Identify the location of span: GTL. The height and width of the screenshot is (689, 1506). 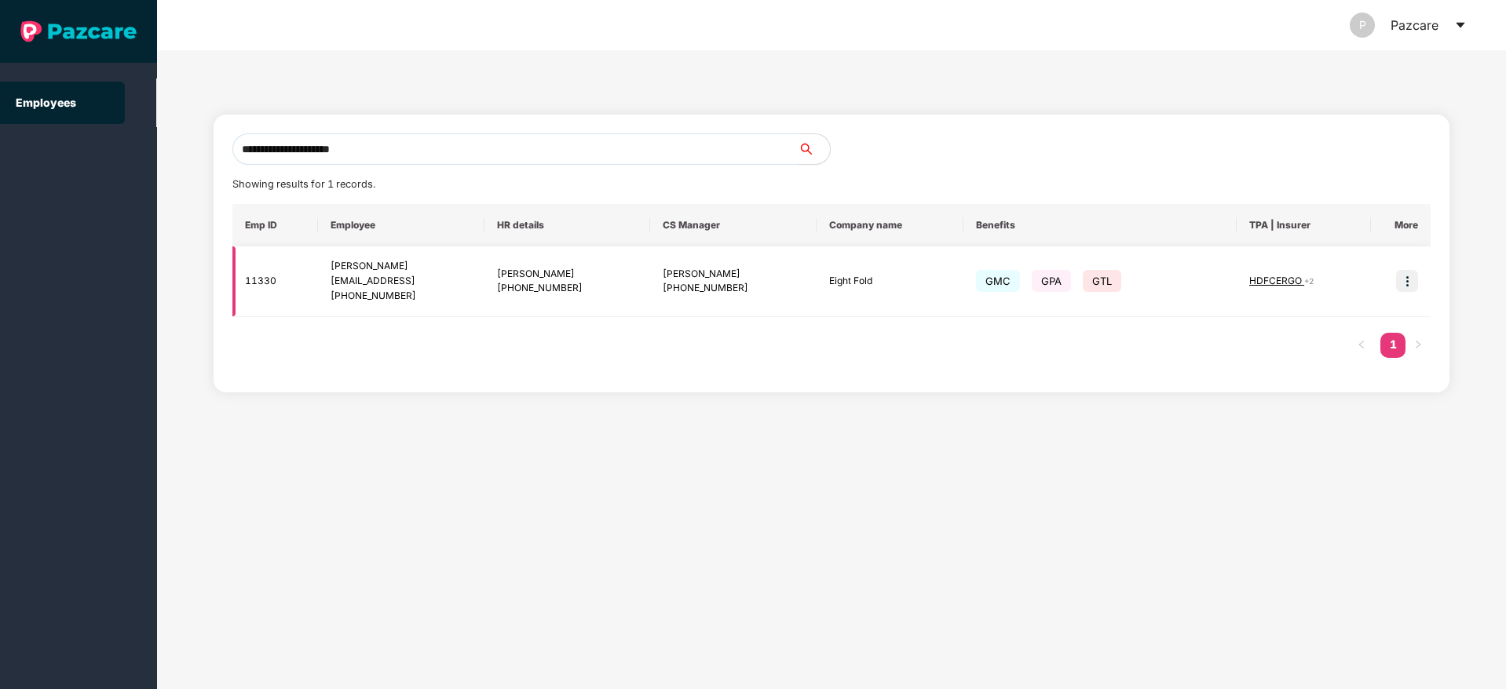
(1101, 281).